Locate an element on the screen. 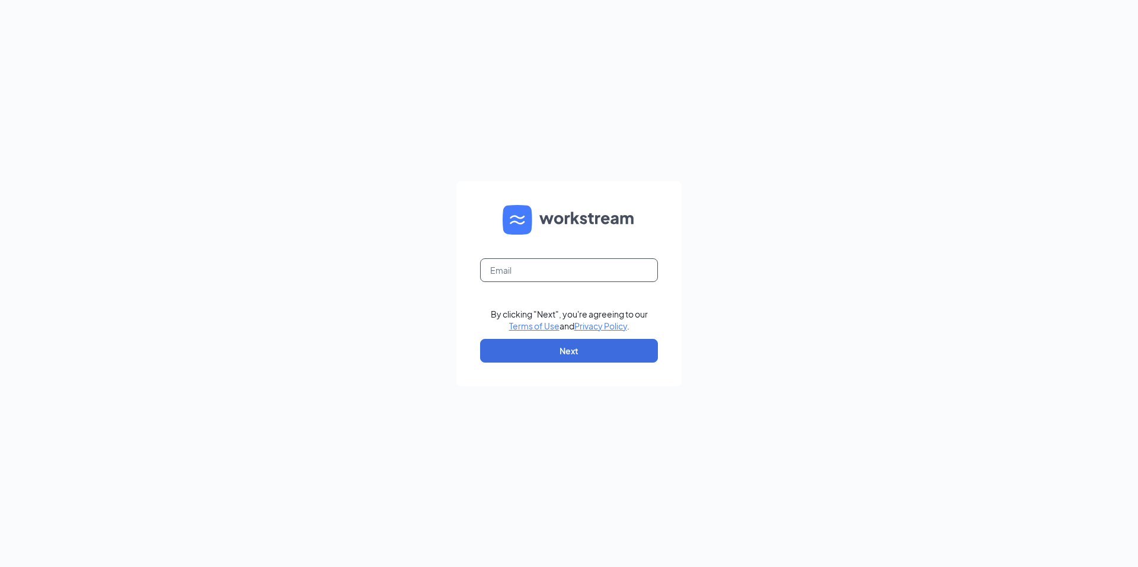 The image size is (1138, 567). a: Privacy Policy is located at coordinates (600, 326).